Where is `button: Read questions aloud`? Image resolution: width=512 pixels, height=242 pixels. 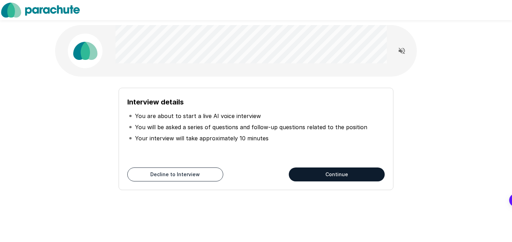
button: Read questions aloud is located at coordinates (402, 51).